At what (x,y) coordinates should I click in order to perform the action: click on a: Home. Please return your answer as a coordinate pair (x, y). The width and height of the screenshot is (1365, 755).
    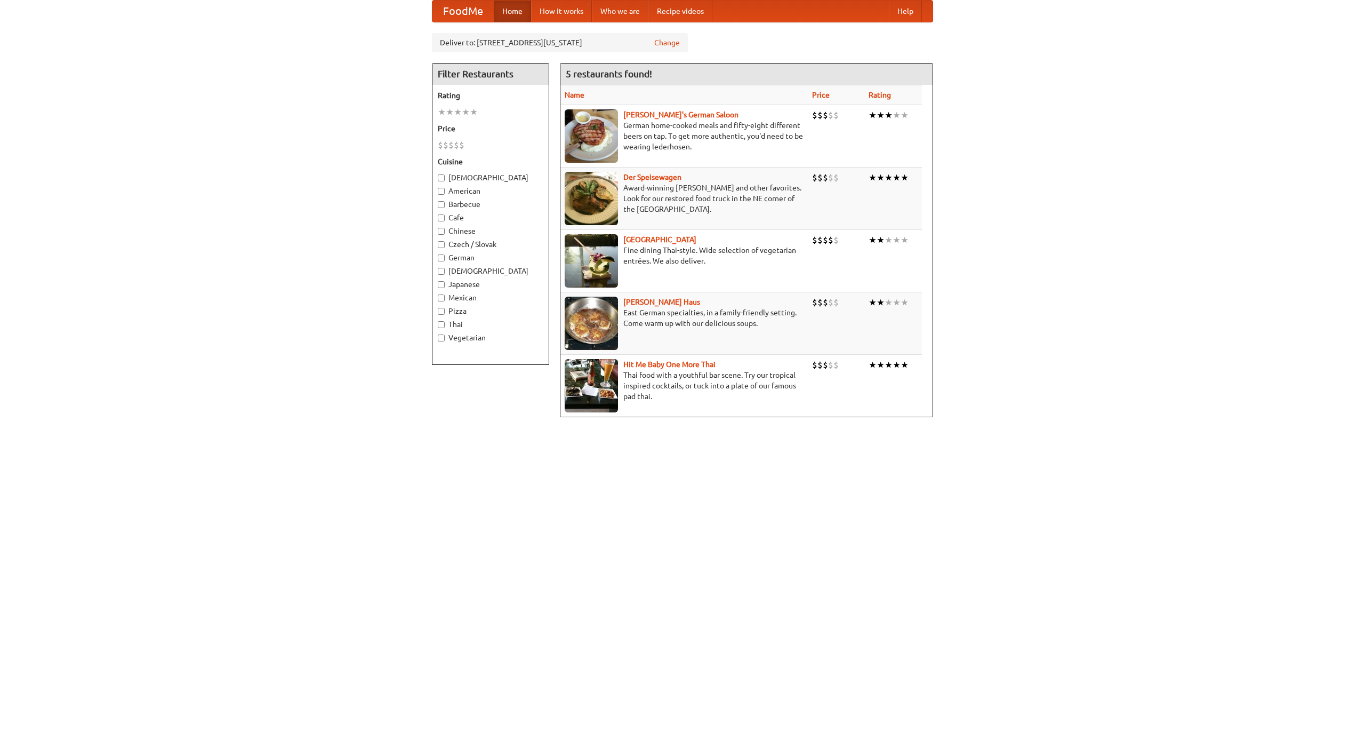
    Looking at the image, I should click on (513, 11).